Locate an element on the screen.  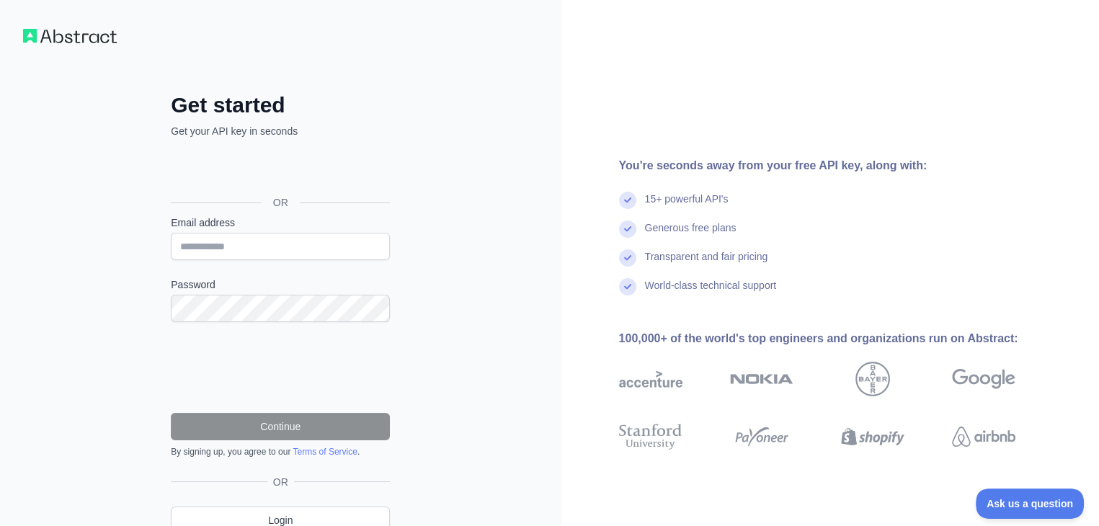
img: bayer is located at coordinates (873, 379).